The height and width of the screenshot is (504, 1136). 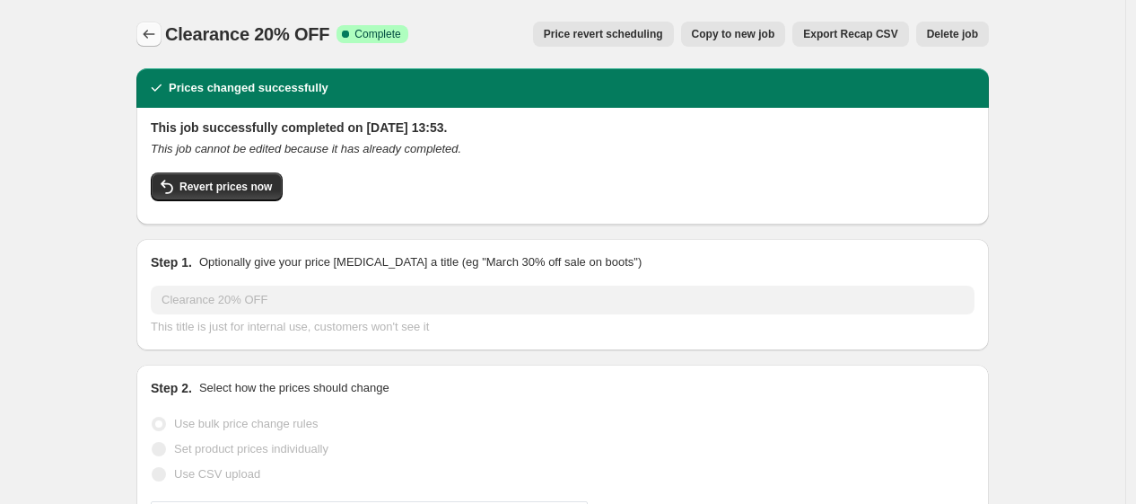 I want to click on p: Select how the prices should change, so click(x=294, y=388).